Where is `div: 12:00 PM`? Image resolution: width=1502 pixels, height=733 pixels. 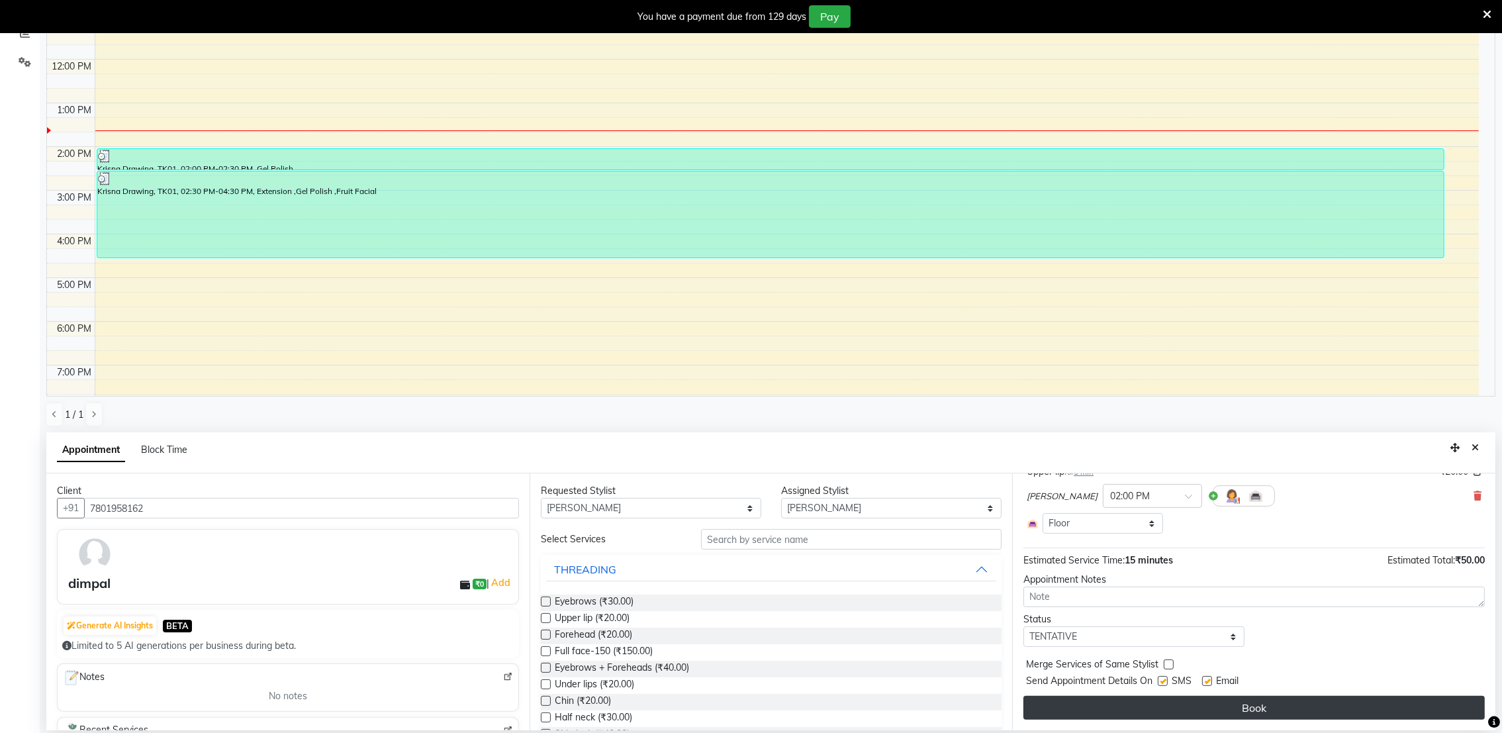 div: 12:00 PM is located at coordinates (72, 66).